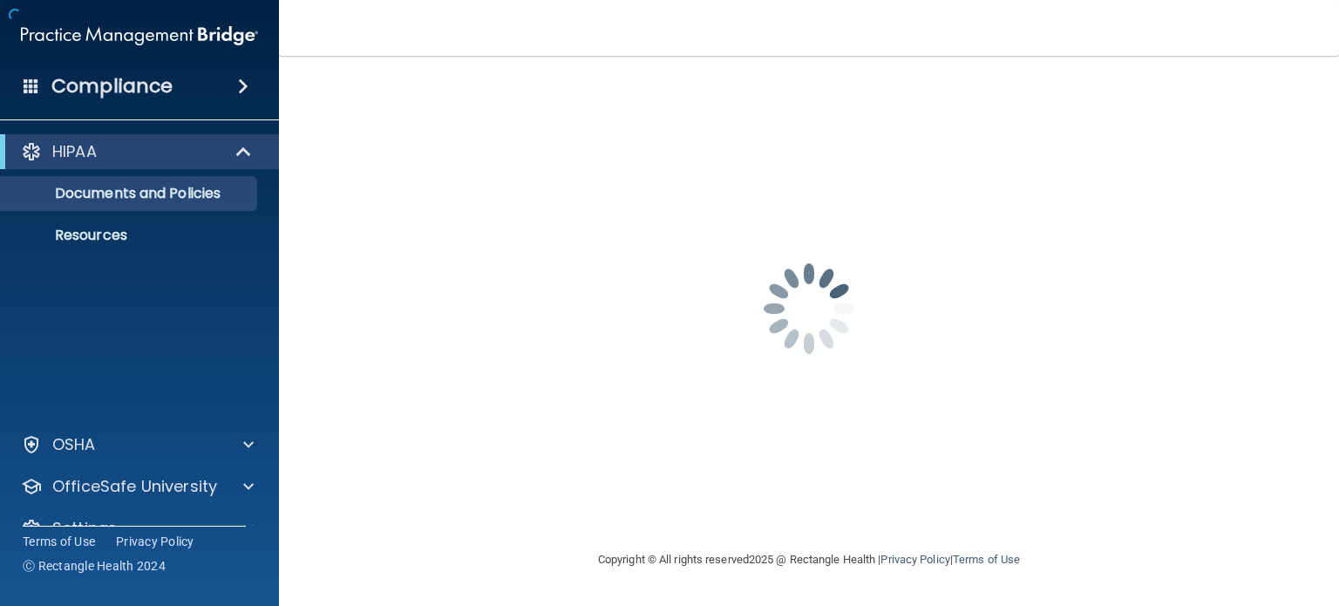 The width and height of the screenshot is (1339, 606). Describe the element at coordinates (134, 486) in the screenshot. I see `p: OfficeSafe University` at that location.